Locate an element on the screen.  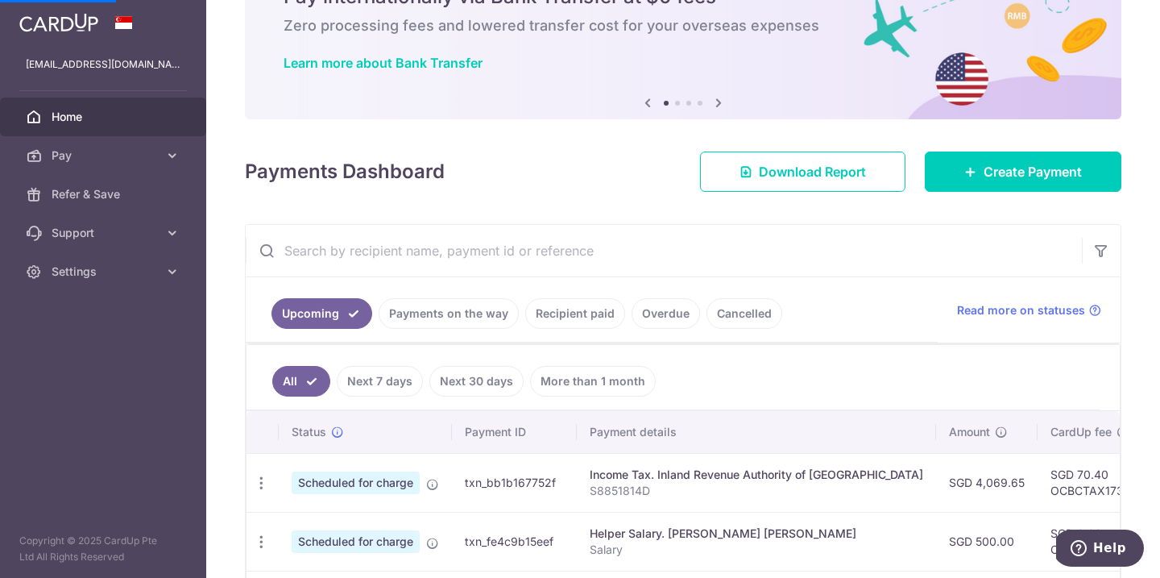
span: Read more on statuses is located at coordinates (1021, 310).